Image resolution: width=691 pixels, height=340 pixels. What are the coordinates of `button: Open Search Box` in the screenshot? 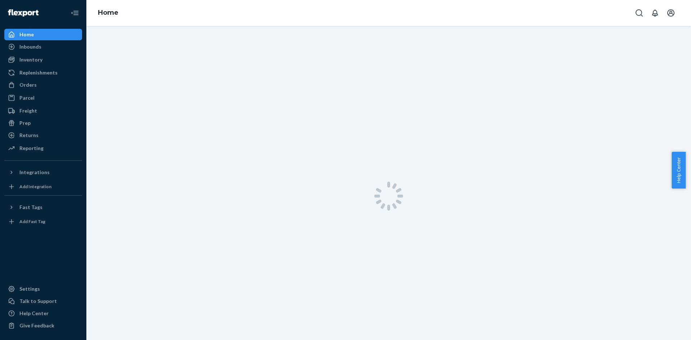 It's located at (639, 13).